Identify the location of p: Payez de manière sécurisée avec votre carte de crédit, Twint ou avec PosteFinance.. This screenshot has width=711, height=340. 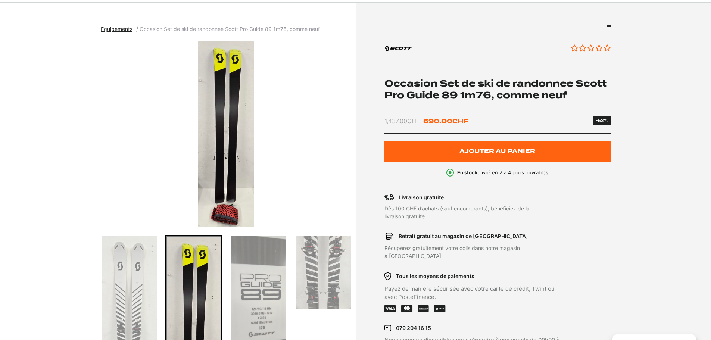
(475, 293).